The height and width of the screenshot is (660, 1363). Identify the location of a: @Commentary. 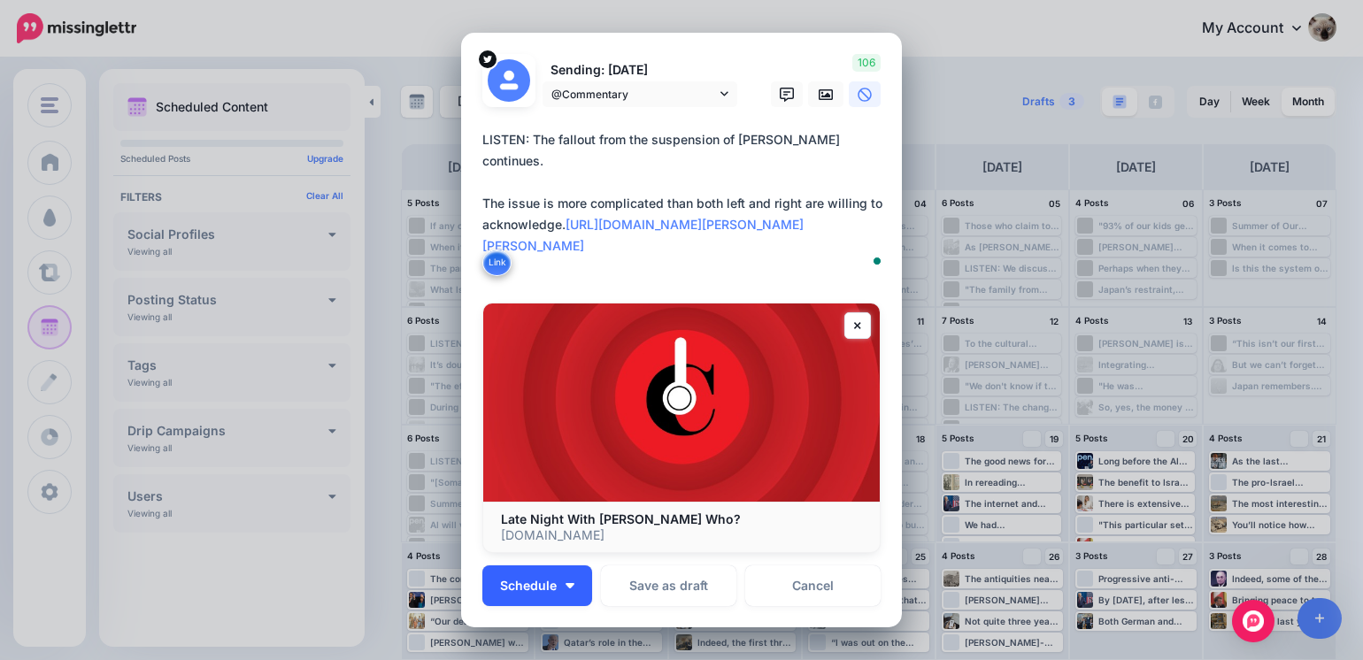
(640, 94).